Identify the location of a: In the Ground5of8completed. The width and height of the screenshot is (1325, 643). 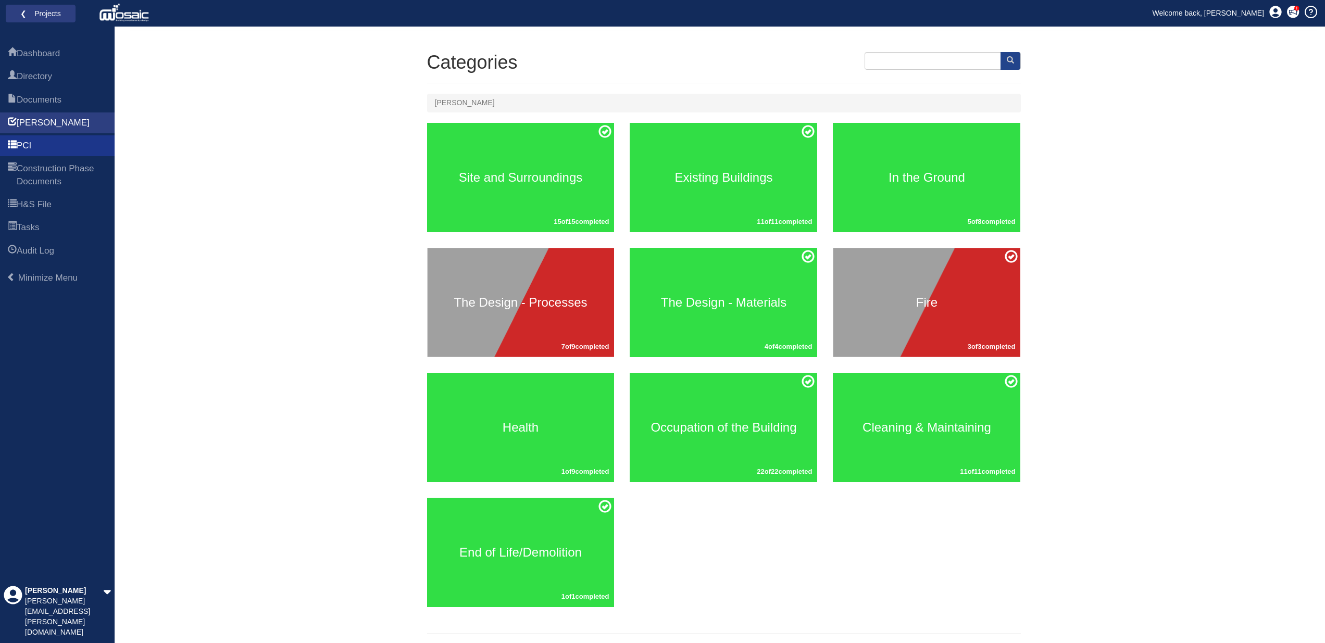
(927, 178).